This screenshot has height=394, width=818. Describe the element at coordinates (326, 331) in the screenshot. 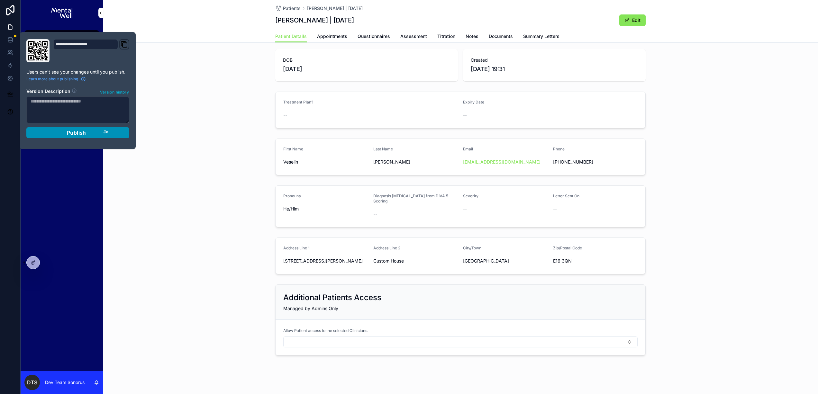

I see `span: Allow Patient access to the selected Clinicians.` at that location.